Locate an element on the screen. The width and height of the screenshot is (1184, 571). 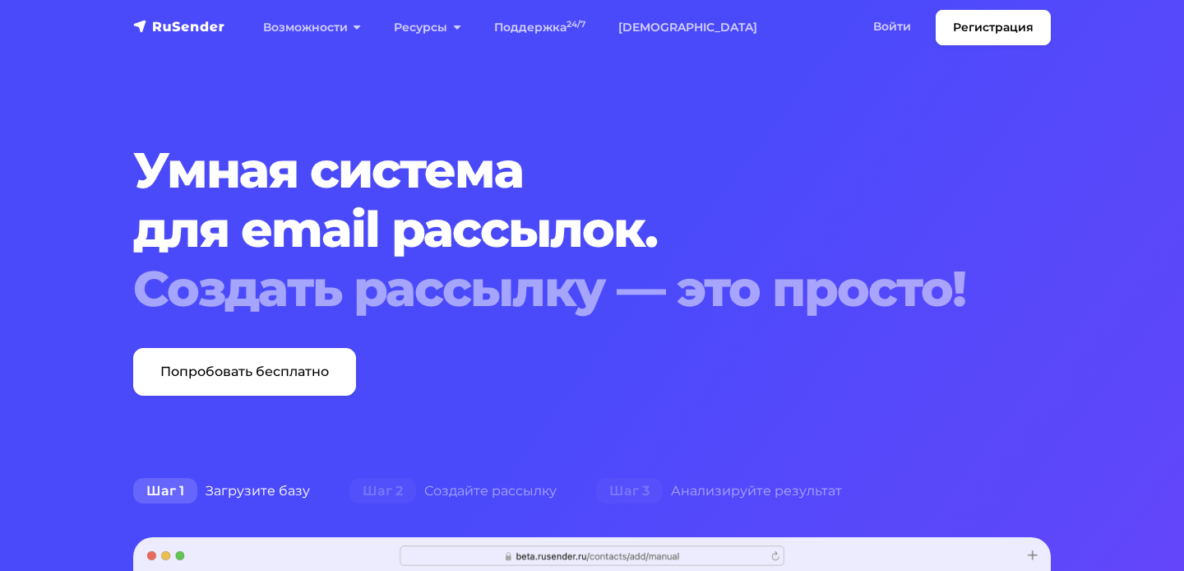
a: Регистрация is located at coordinates (994, 27).